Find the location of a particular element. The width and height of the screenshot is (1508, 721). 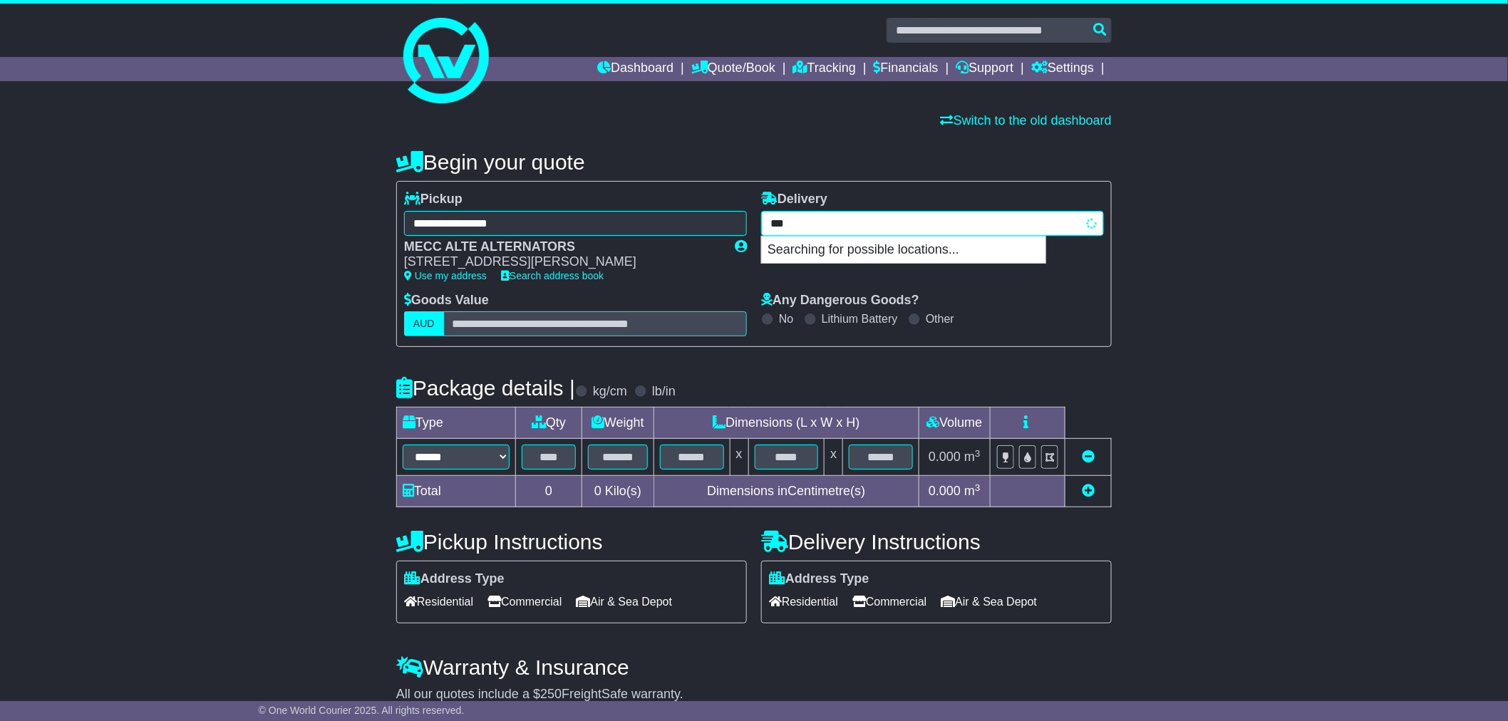

label: Other is located at coordinates (940, 319).